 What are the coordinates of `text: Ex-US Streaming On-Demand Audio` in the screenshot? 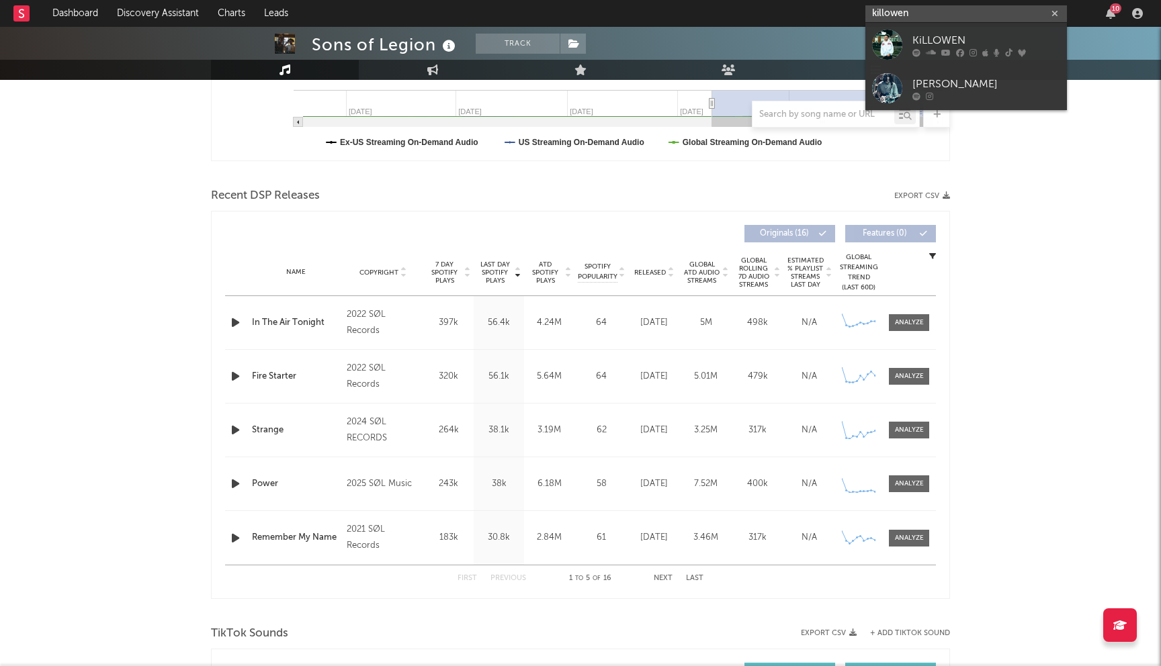 It's located at (409, 142).